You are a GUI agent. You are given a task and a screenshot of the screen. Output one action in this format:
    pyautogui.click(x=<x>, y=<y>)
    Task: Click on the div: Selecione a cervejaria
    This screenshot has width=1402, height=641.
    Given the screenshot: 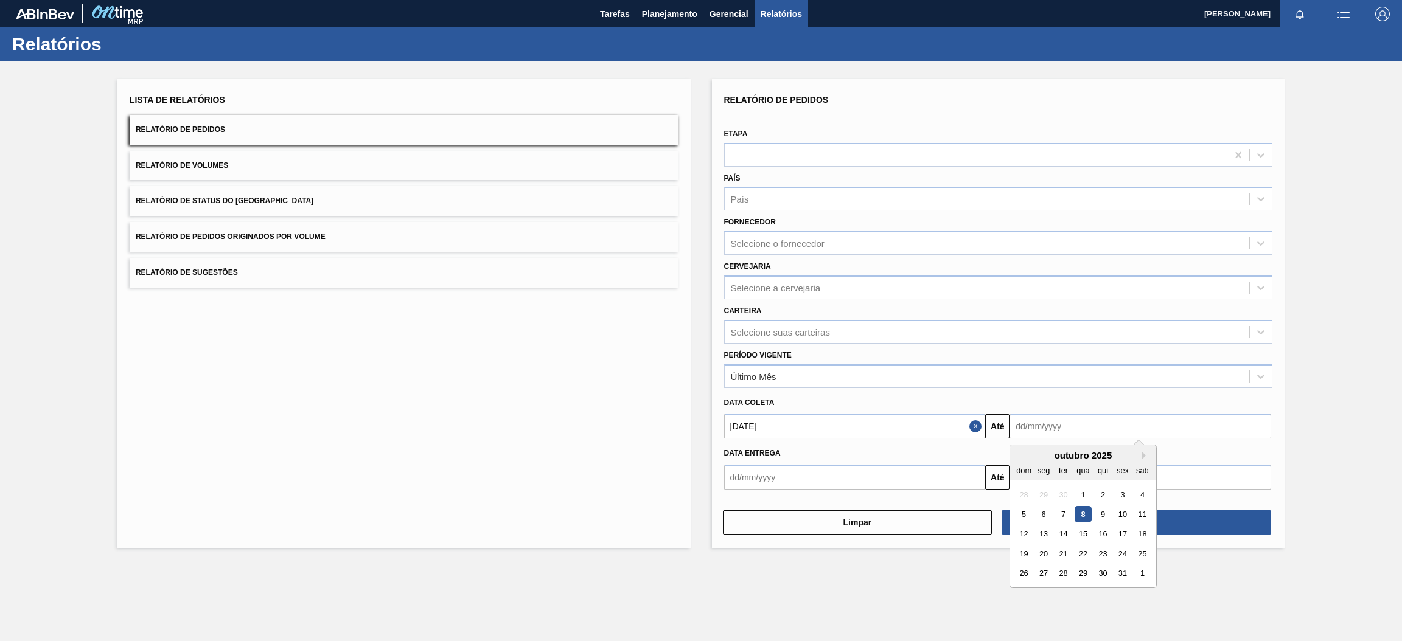 What is the action you would take?
    pyautogui.click(x=776, y=287)
    